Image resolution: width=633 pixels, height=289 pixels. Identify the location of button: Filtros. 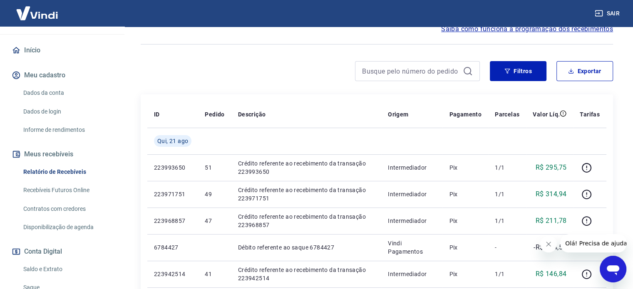
(518, 71).